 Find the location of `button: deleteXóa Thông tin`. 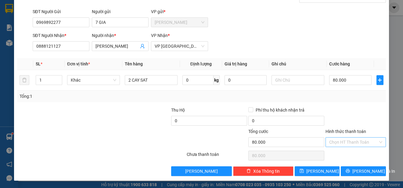

button: deleteXóa Thông tin is located at coordinates (263, 171).